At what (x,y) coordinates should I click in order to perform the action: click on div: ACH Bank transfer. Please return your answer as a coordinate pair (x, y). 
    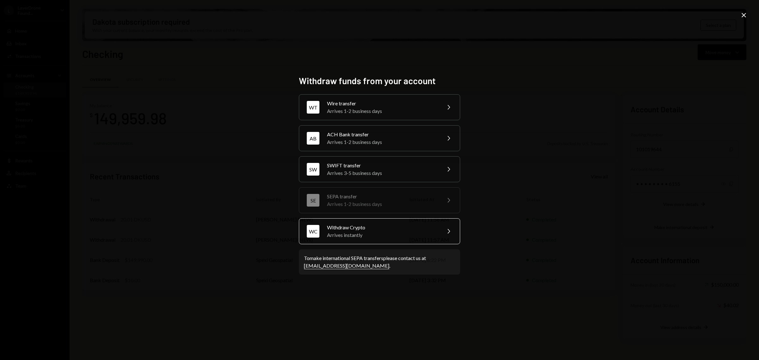
    Looking at the image, I should click on (382, 134).